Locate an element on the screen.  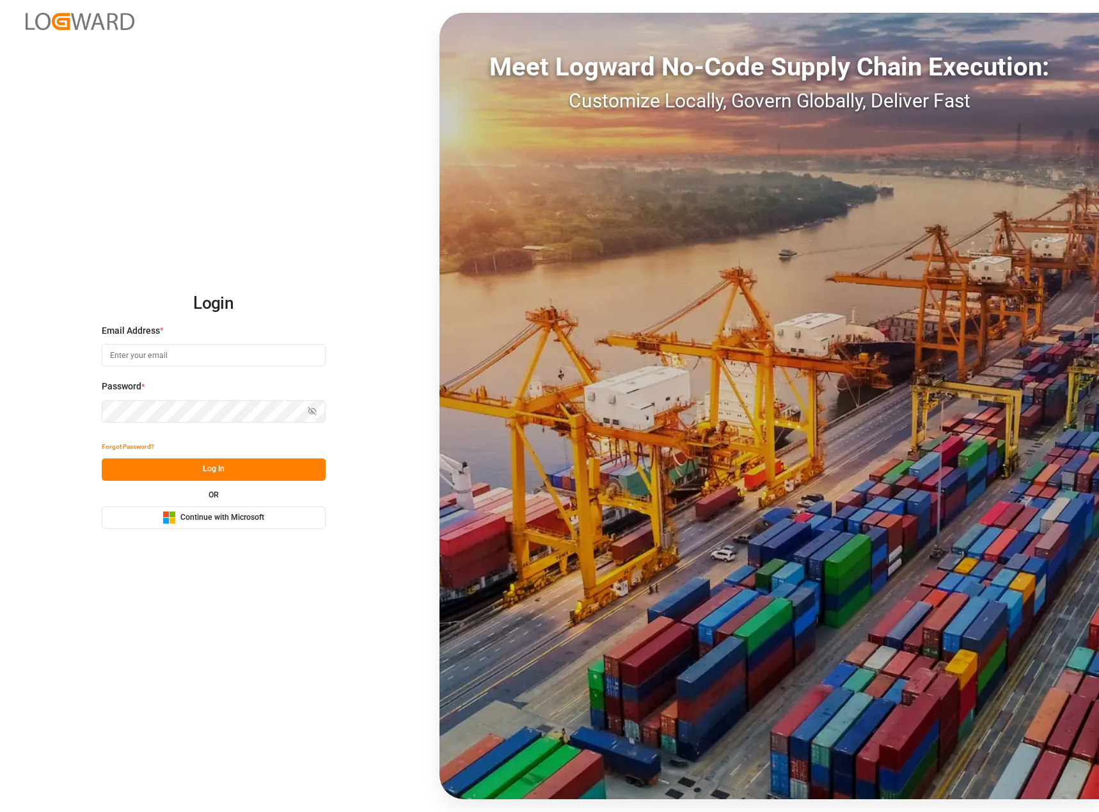
button: Log In is located at coordinates (214, 469).